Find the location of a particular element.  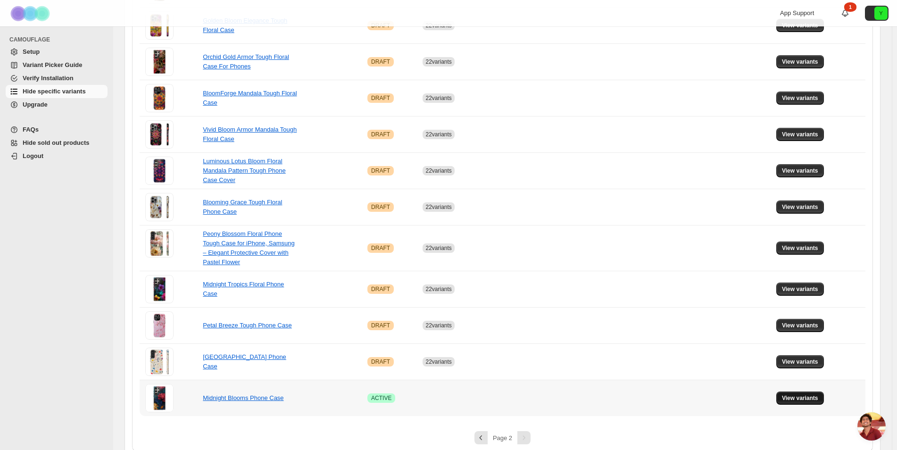

span: ACTIVE is located at coordinates (381, 398).